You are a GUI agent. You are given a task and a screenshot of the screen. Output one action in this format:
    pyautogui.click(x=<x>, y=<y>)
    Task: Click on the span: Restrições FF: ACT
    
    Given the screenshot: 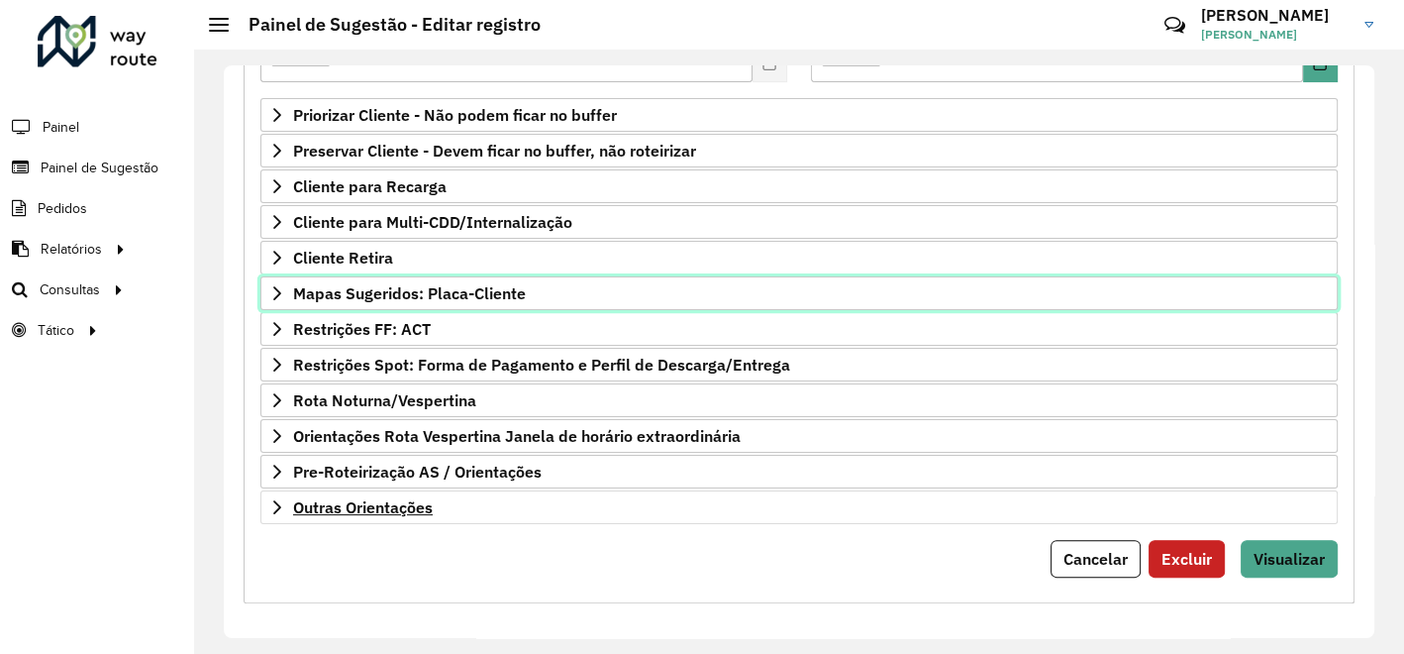 What is the action you would take?
    pyautogui.click(x=361, y=329)
    